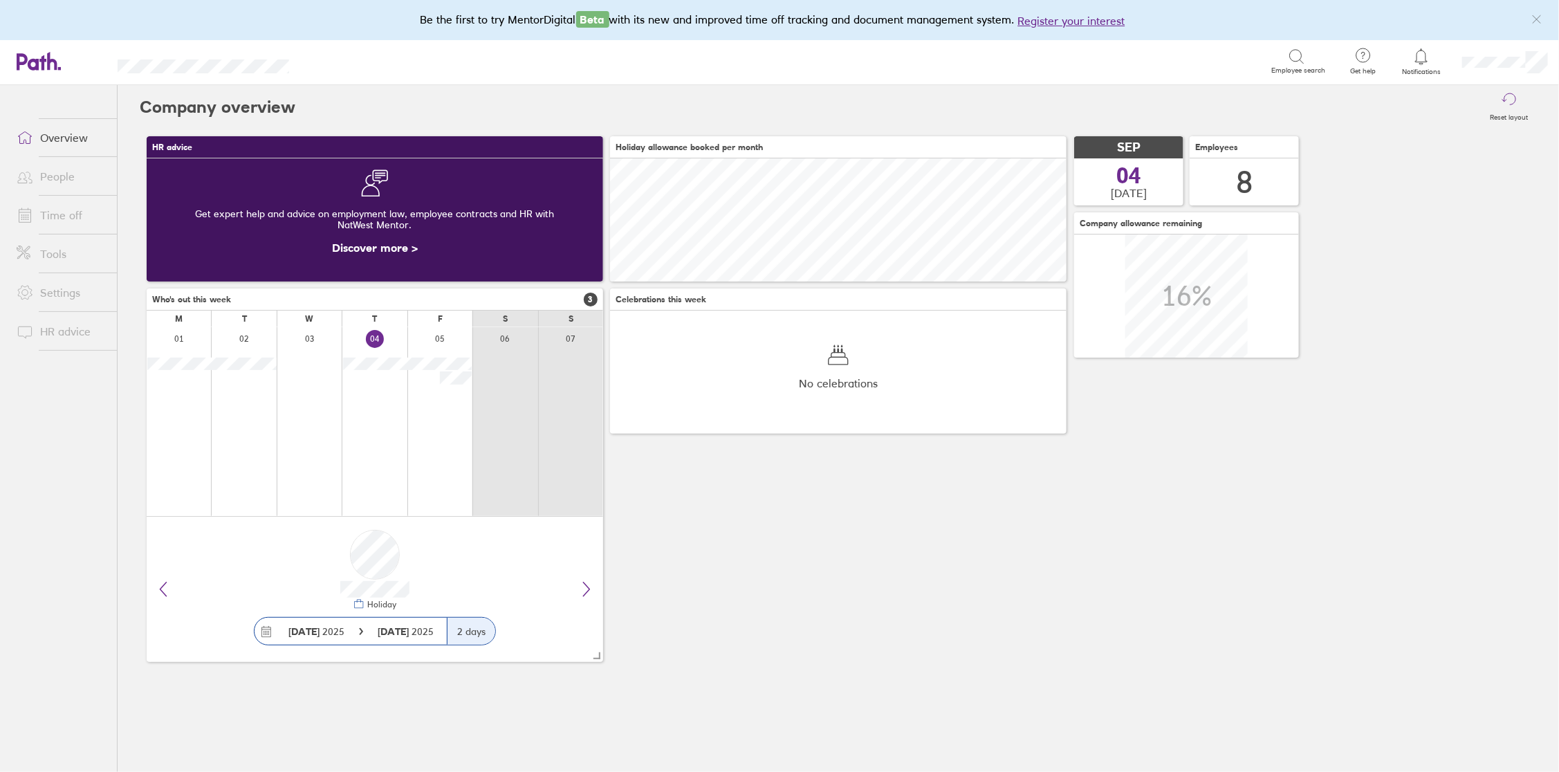 This screenshot has width=1559, height=772. Describe the element at coordinates (172, 147) in the screenshot. I see `span: HR advice` at that location.